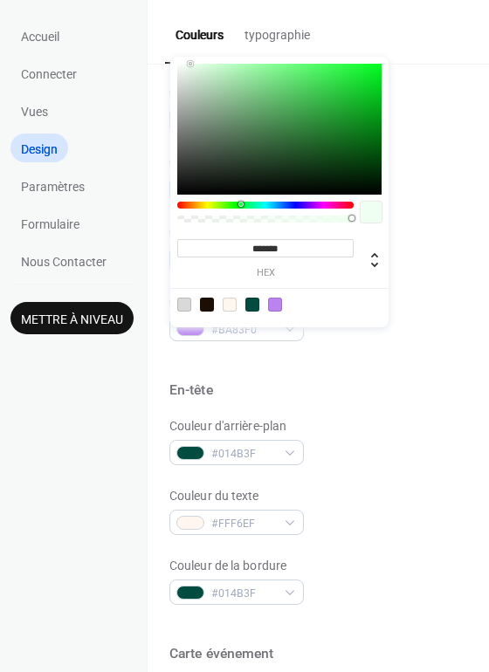  What do you see at coordinates (265, 272) in the screenshot?
I see `label: hex` at bounding box center [265, 272].